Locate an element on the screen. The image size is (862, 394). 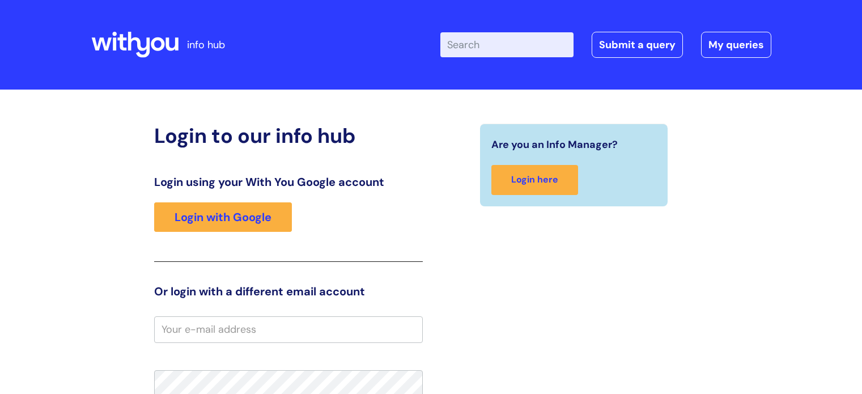
h2: Login to our info hub is located at coordinates (288, 135).